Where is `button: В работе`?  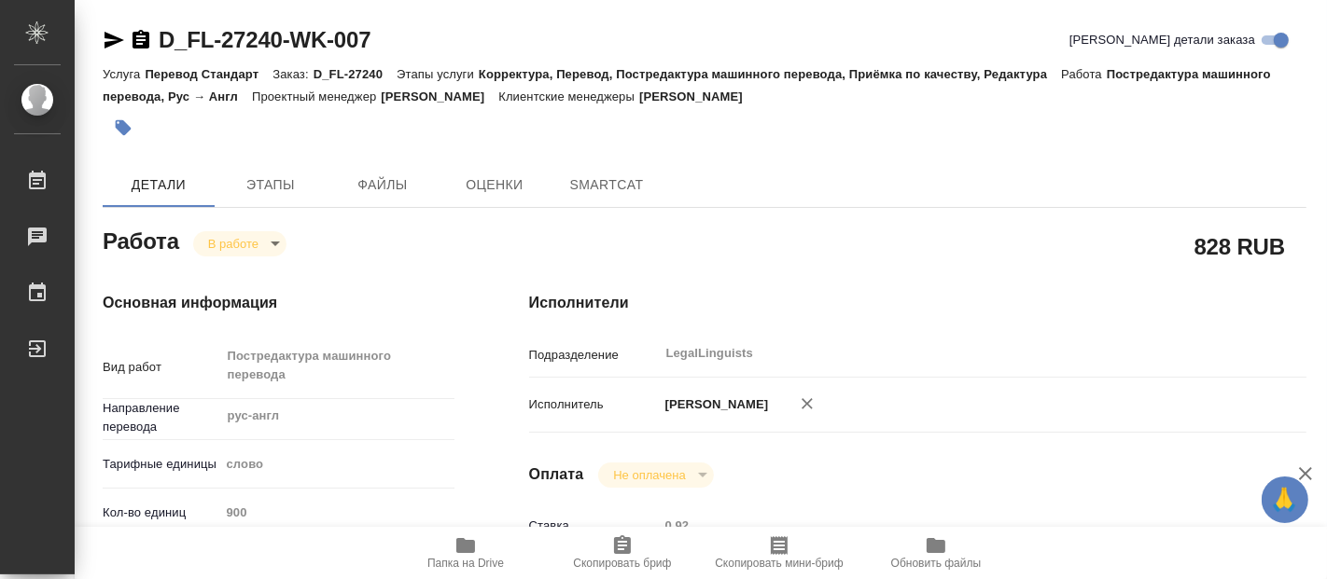
button: В работе is located at coordinates (233, 243).